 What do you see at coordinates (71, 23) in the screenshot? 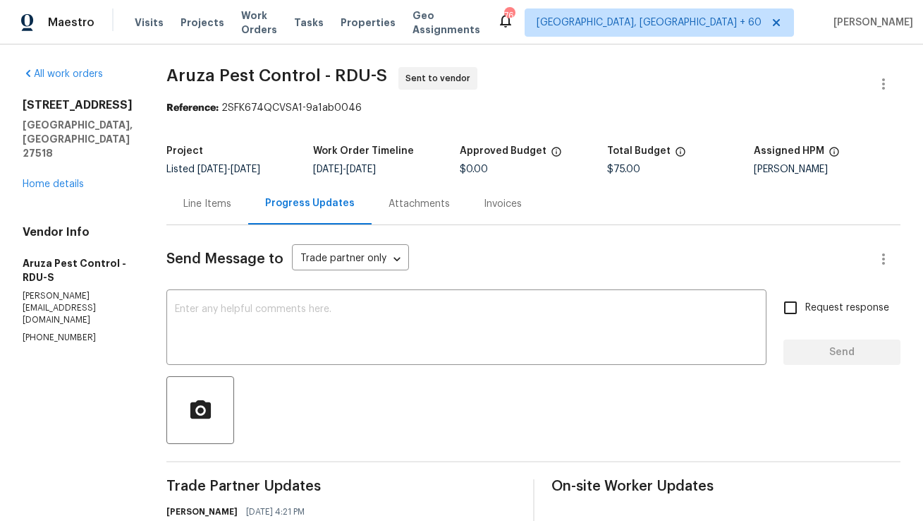
I see `span: Maestro` at bounding box center [71, 23].